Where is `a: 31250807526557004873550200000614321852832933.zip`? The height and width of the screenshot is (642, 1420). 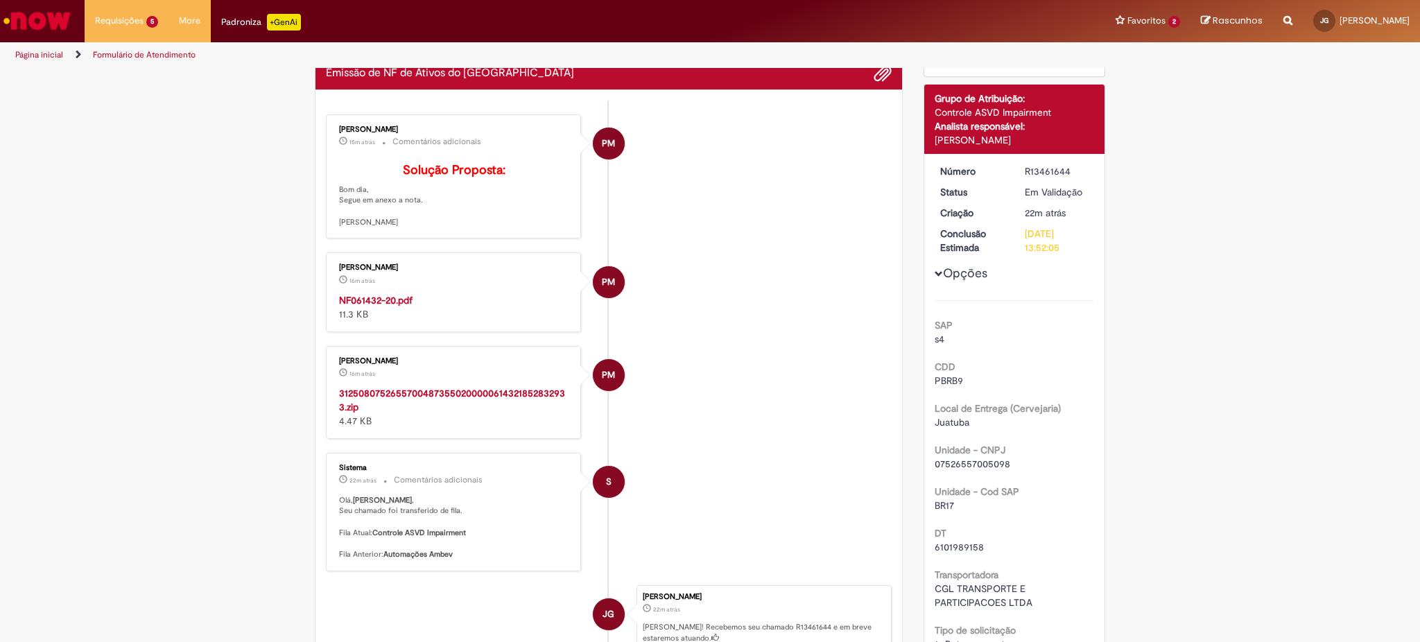
a: 31250807526557004873550200000614321852832933.zip is located at coordinates (452, 400).